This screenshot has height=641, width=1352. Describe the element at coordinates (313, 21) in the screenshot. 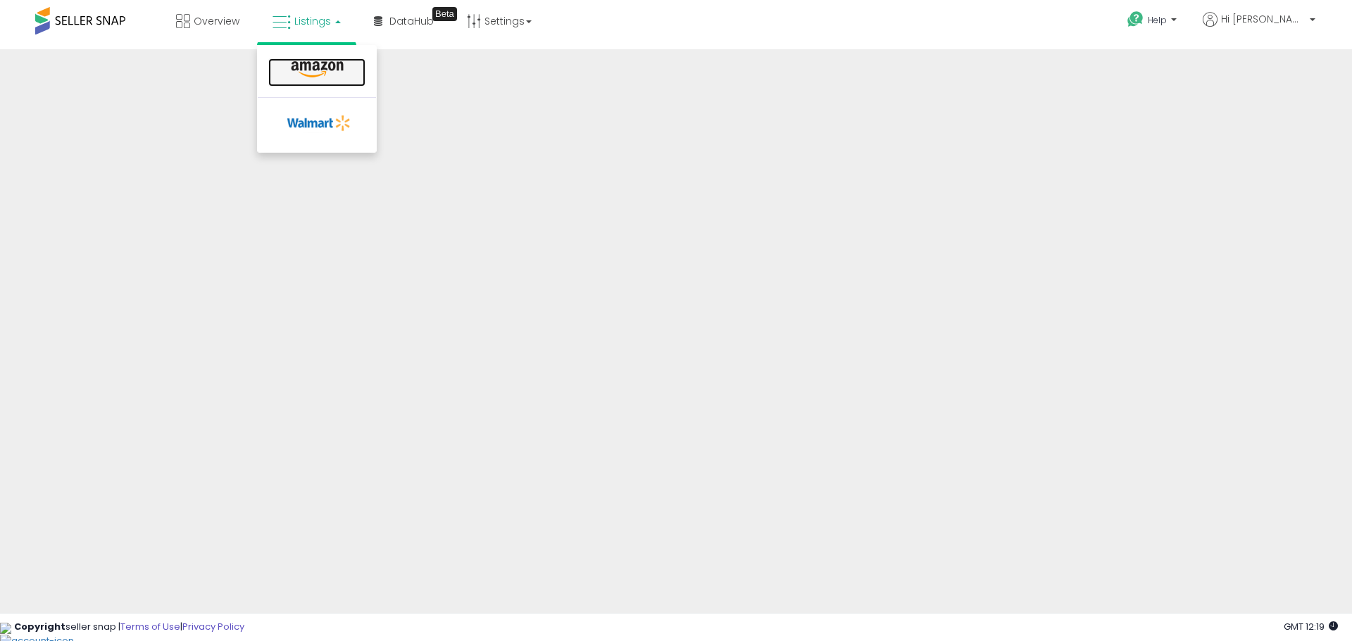

I see `span: Listings` at that location.